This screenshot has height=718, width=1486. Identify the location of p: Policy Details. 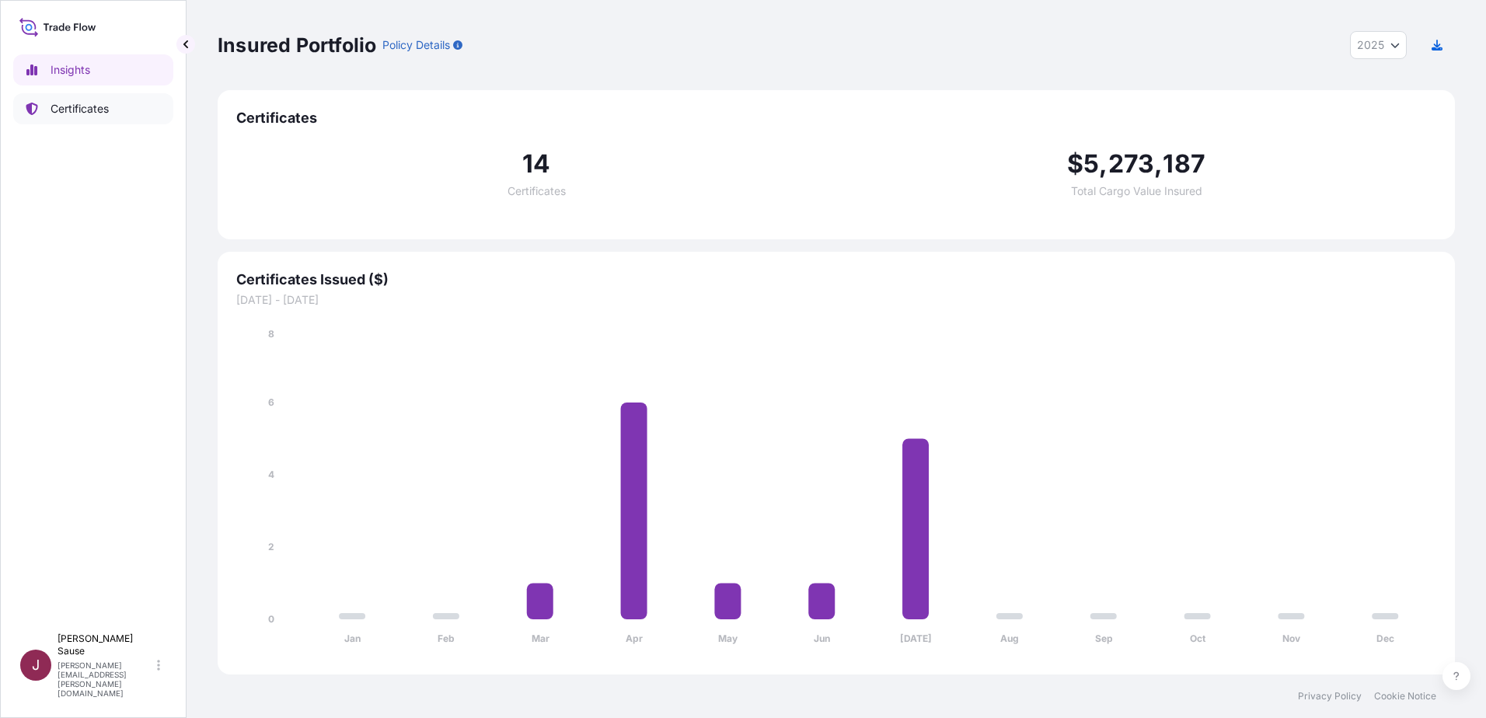
(416, 45).